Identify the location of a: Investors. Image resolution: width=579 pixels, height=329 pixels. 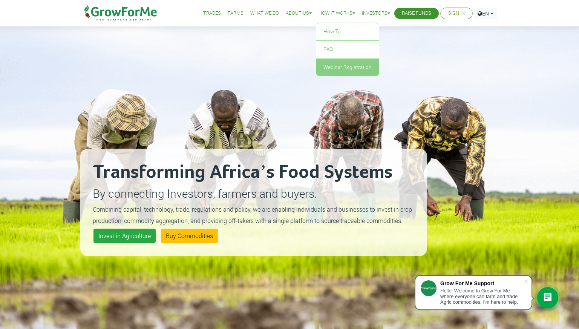
(376, 13).